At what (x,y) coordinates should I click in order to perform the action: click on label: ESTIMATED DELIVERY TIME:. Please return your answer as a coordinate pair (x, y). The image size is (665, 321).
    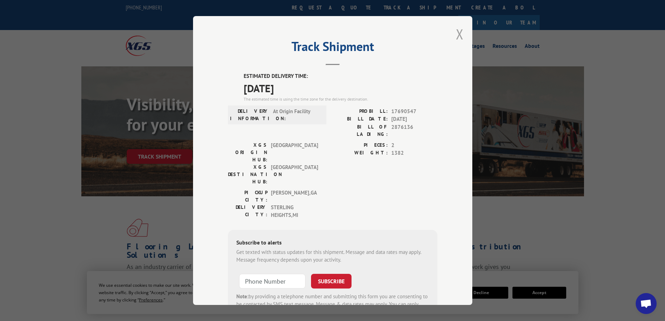
    Looking at the image, I should click on (340, 76).